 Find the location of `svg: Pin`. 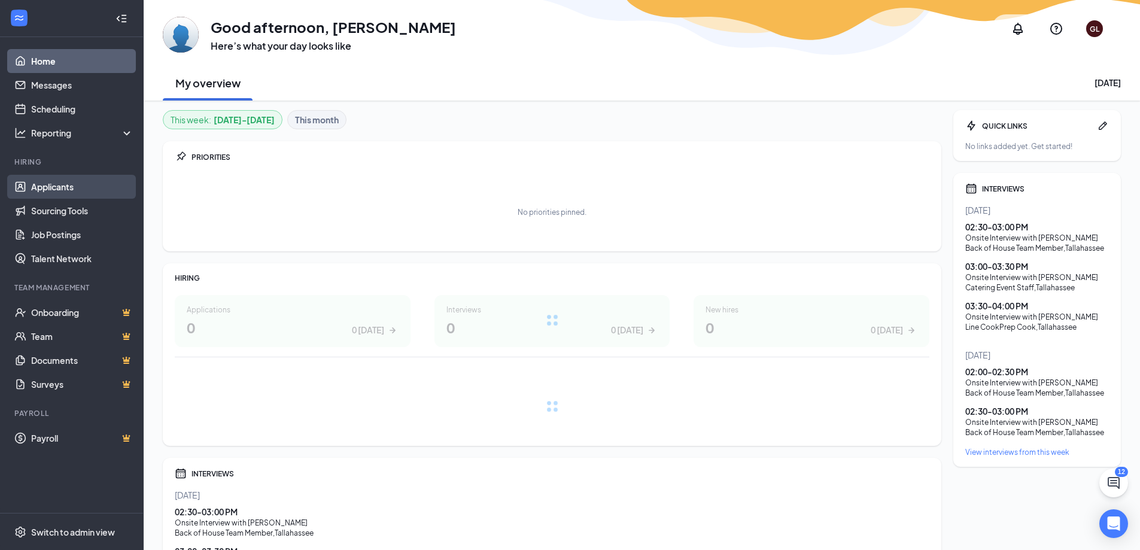

svg: Pin is located at coordinates (181, 157).